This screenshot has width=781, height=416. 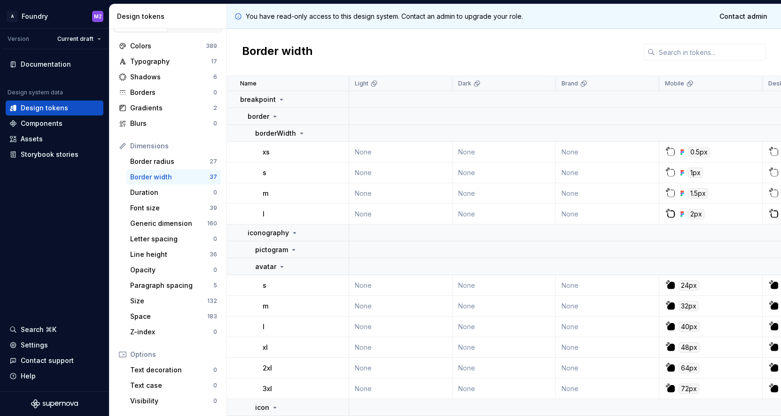 What do you see at coordinates (172, 270) in the screenshot?
I see `div: Opacity` at bounding box center [172, 270].